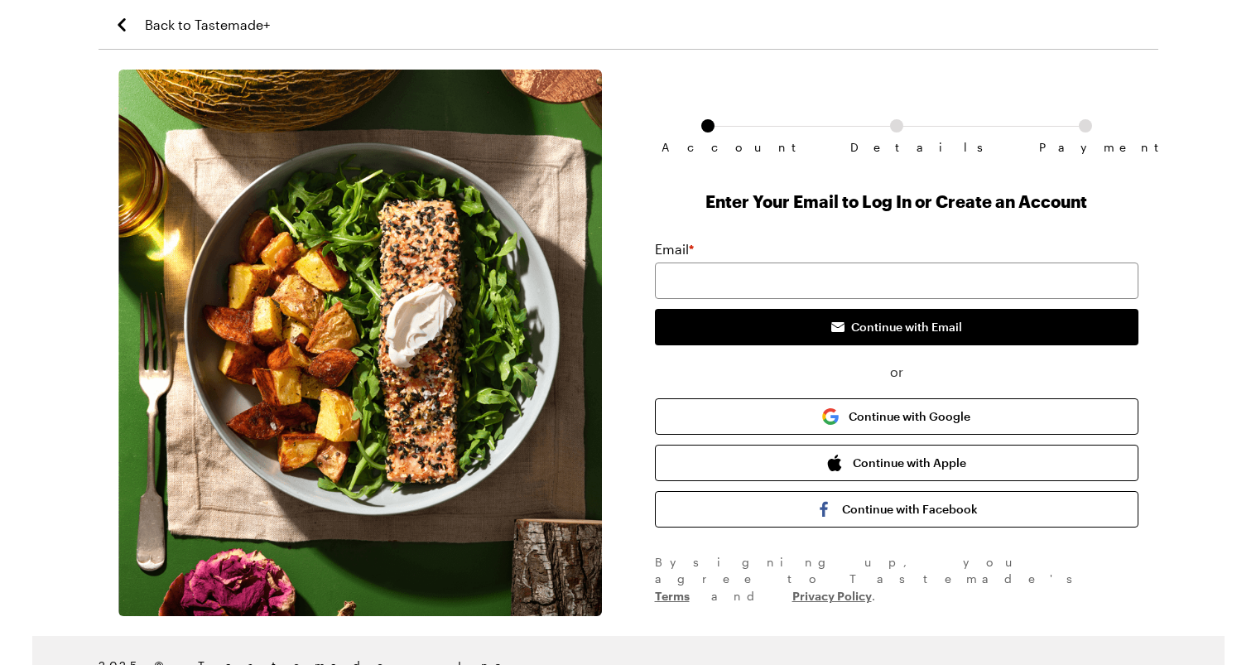  I want to click on span: Account, so click(708, 147).